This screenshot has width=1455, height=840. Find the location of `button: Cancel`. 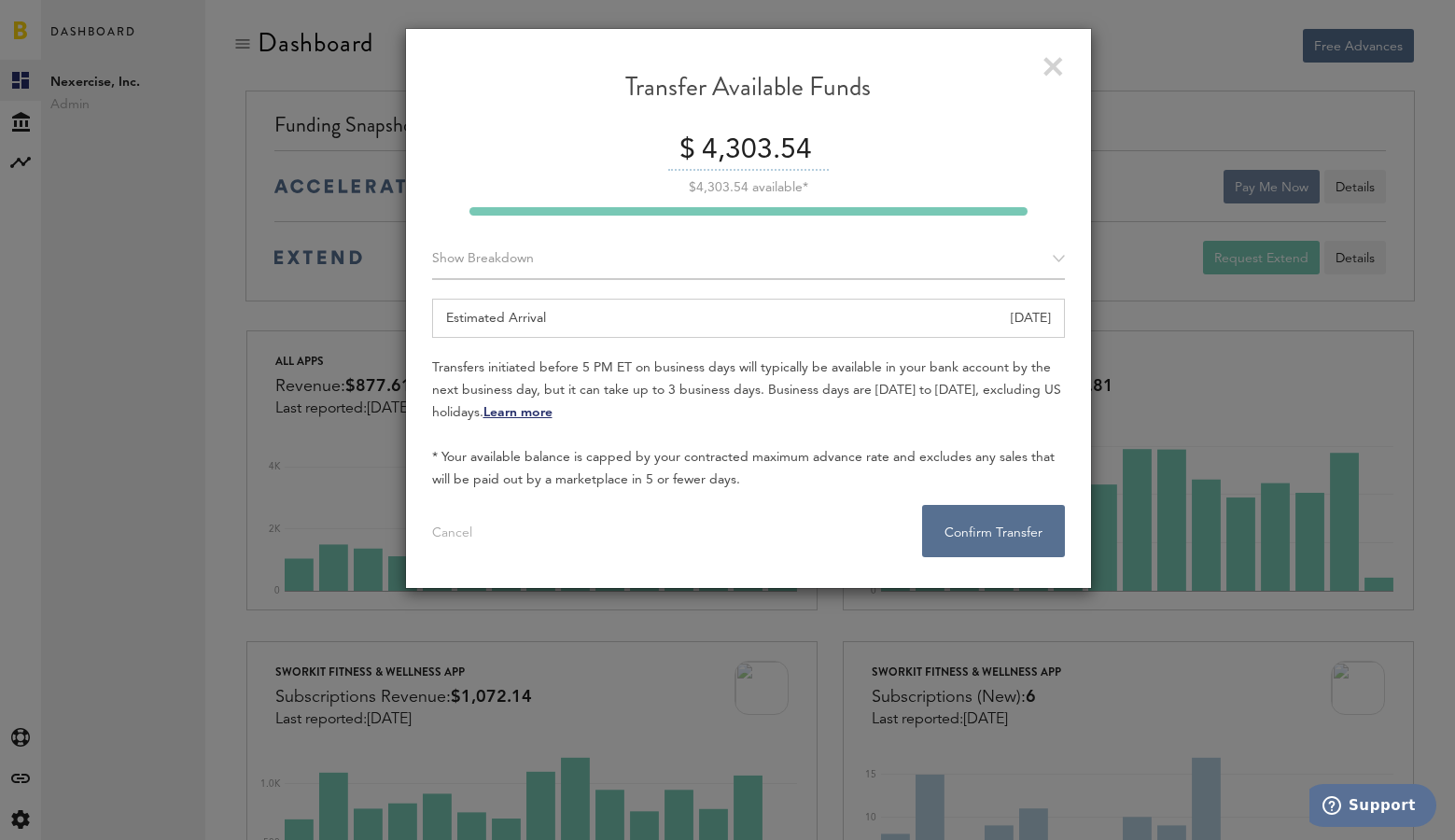

button: Cancel is located at coordinates (452, 530).